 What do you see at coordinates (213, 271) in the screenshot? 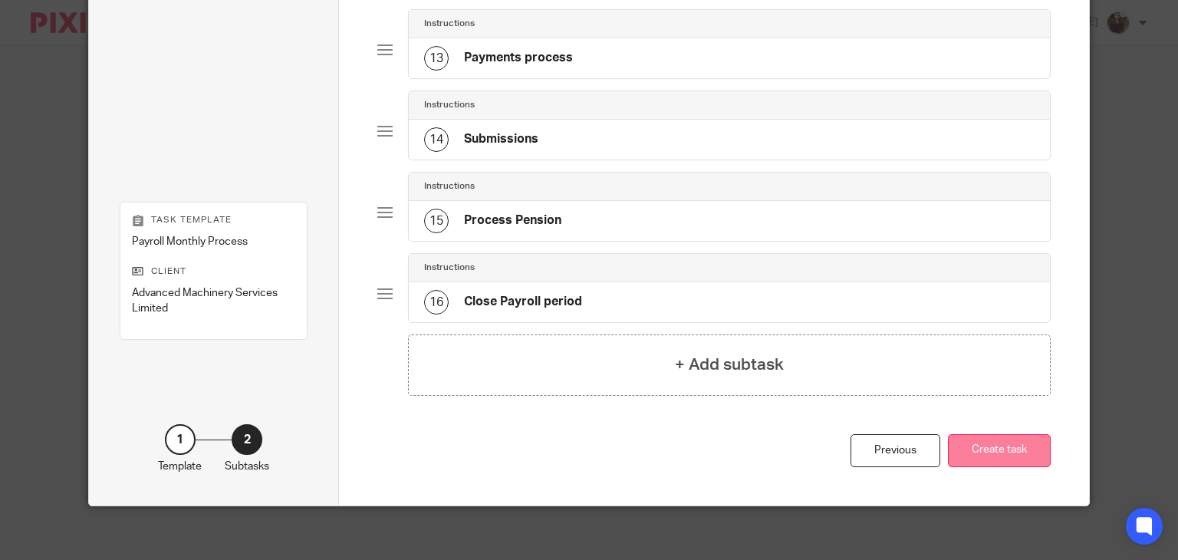
I see `p: Client` at bounding box center [213, 271].